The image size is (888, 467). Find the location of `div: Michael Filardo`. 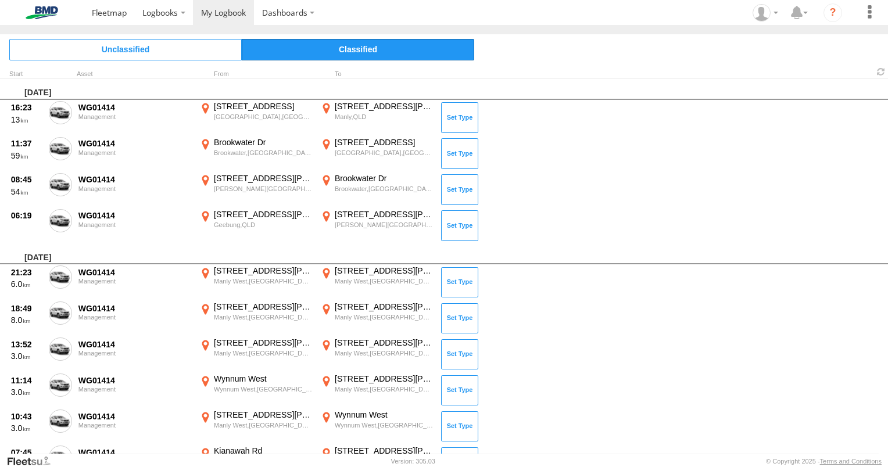

div: Michael Filardo is located at coordinates (765, 13).